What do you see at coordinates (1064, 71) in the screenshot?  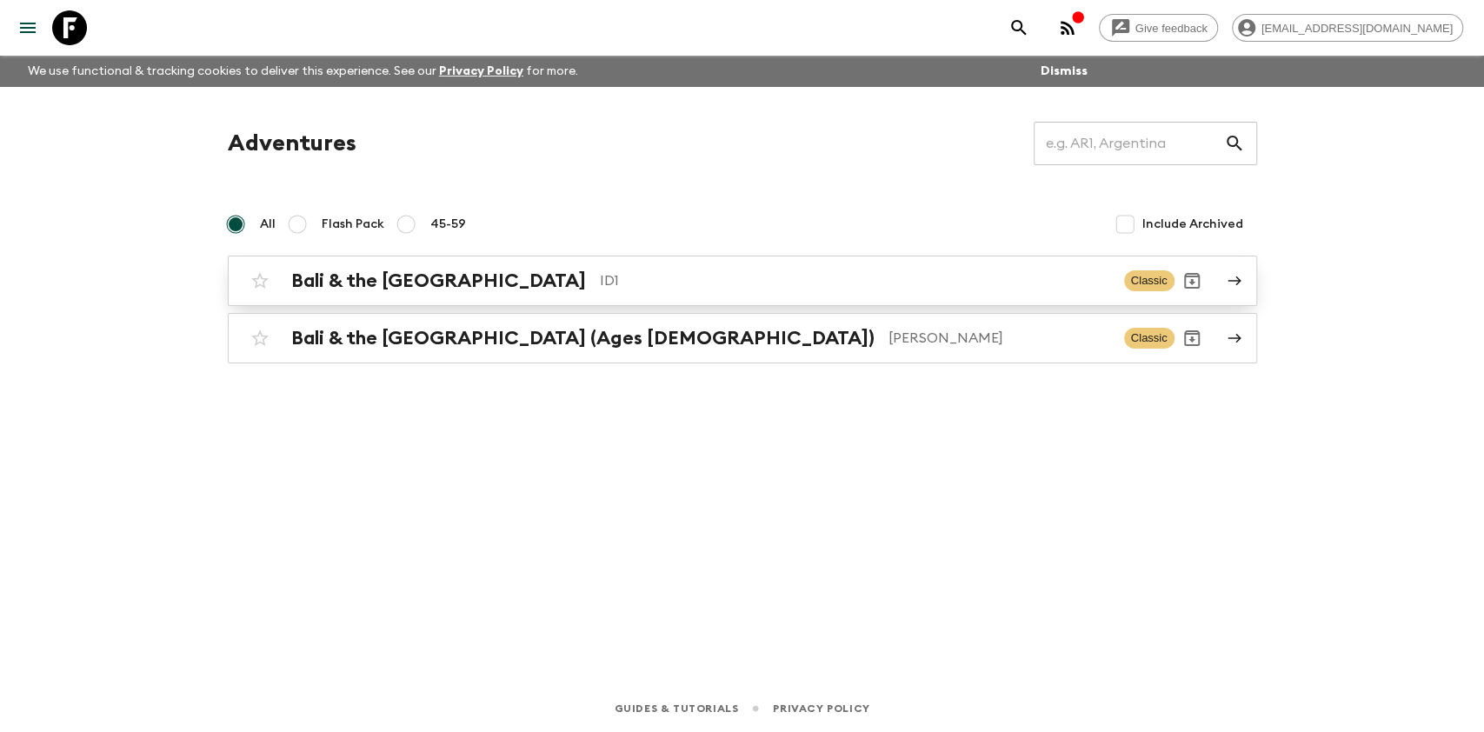 I see `button: Dismiss` at bounding box center [1064, 71].